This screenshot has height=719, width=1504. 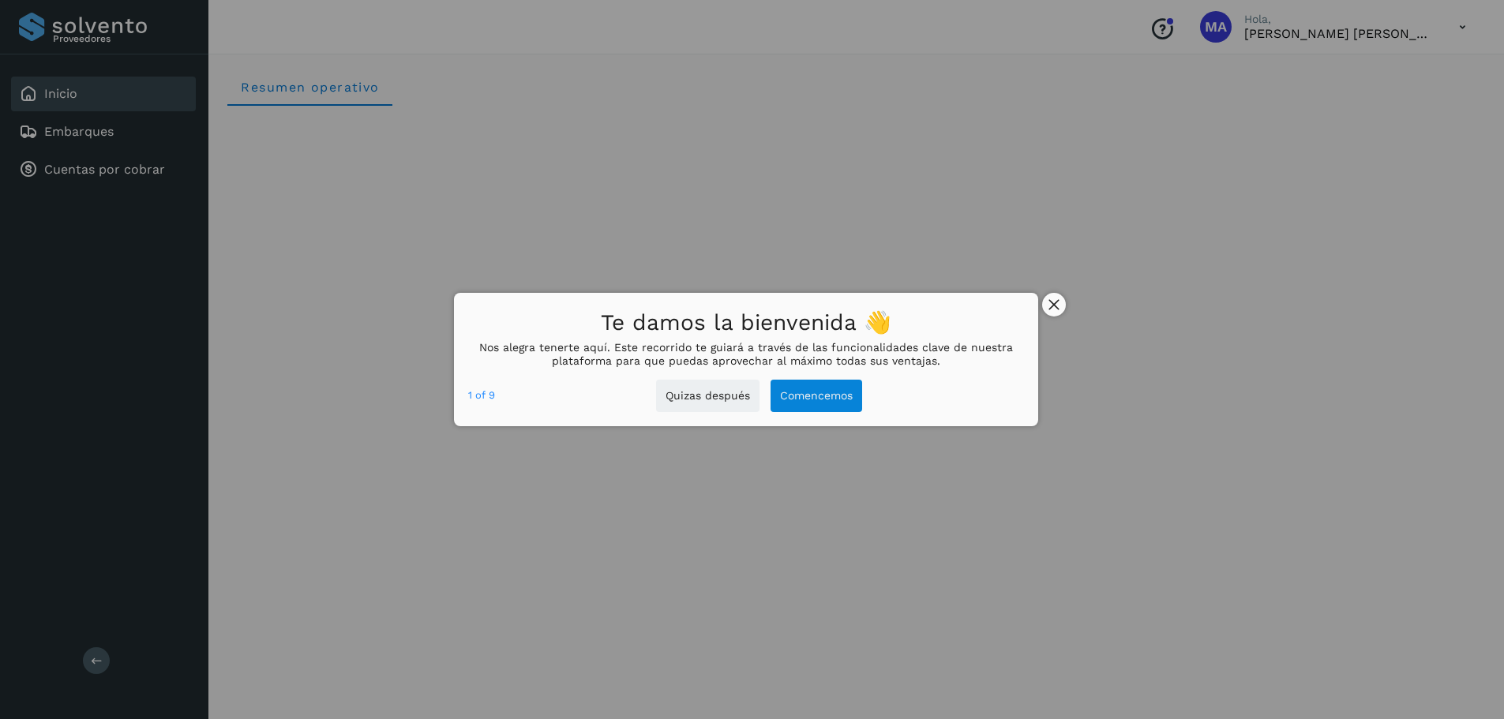 I want to click on div: 1 of 9, so click(x=482, y=396).